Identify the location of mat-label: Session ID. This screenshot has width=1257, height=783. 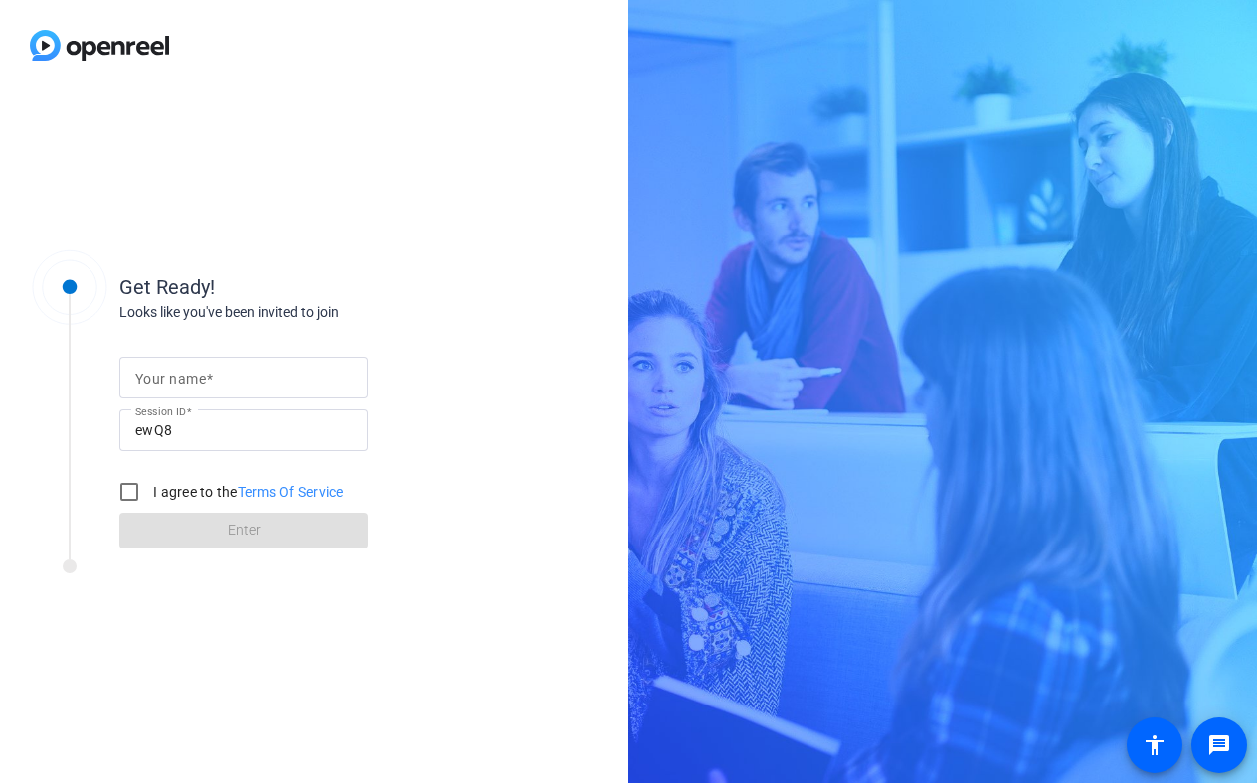
(160, 412).